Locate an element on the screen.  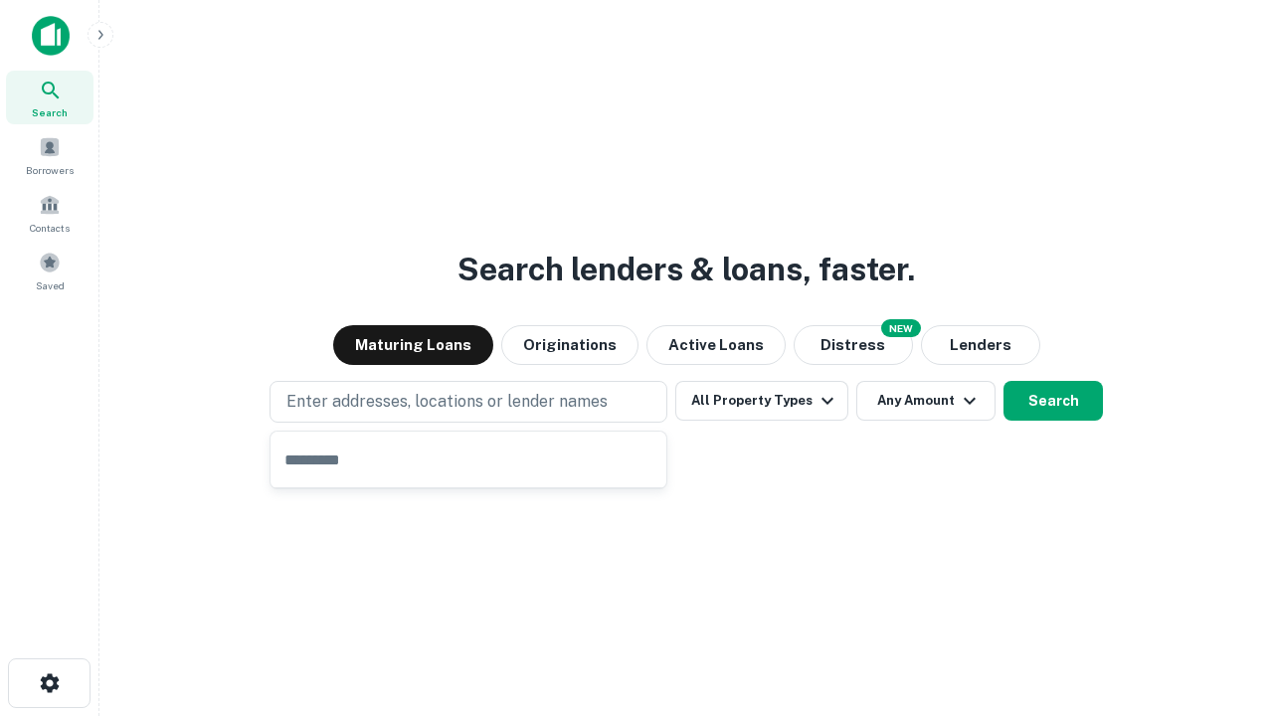
button: All Property Types is located at coordinates (762, 401).